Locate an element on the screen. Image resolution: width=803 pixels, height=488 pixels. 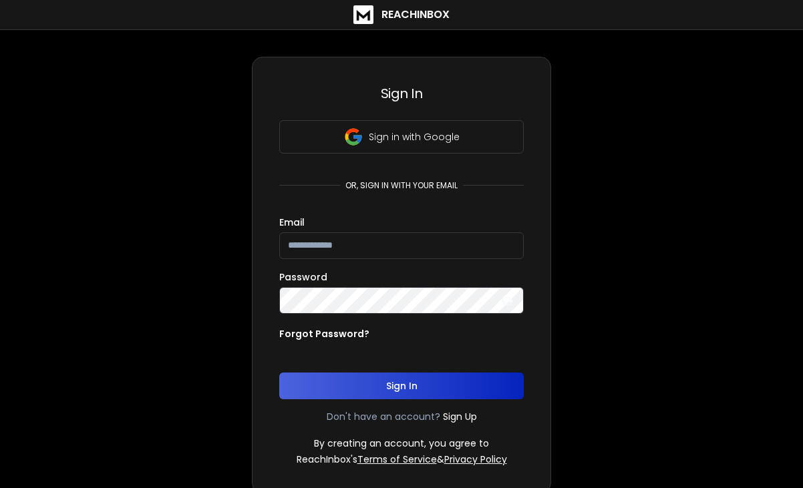
p: ReachInbox's & is located at coordinates (401, 460).